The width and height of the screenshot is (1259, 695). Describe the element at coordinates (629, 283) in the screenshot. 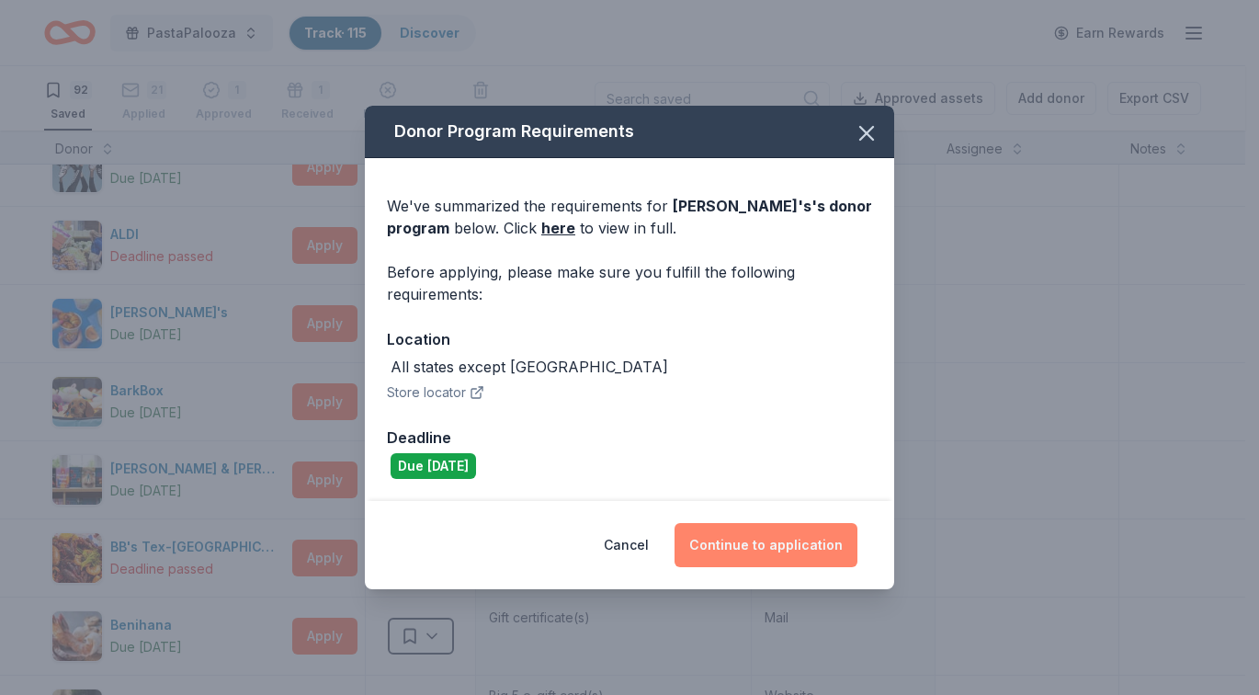

I see `div: Before applying, please make sure you fulfill the following requirements:` at that location.